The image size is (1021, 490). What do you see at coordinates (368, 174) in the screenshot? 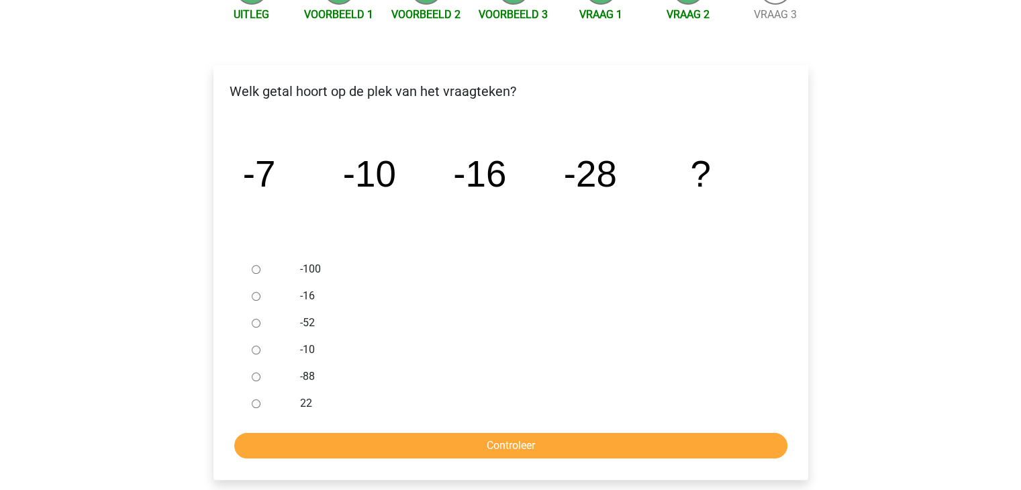
I see `tspan: -10` at bounding box center [368, 174].